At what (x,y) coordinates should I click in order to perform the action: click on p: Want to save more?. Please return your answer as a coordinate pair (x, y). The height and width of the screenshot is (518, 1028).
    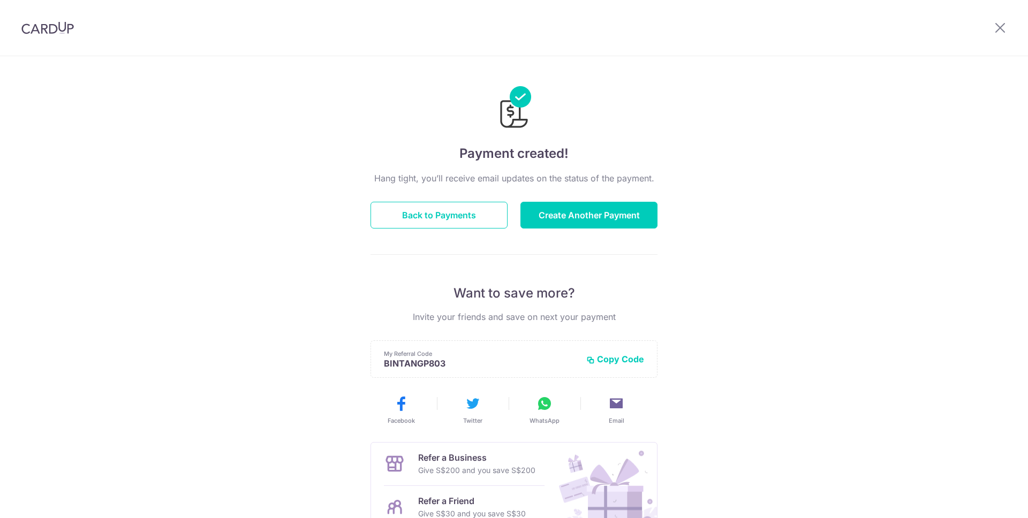
    Looking at the image, I should click on (514, 293).